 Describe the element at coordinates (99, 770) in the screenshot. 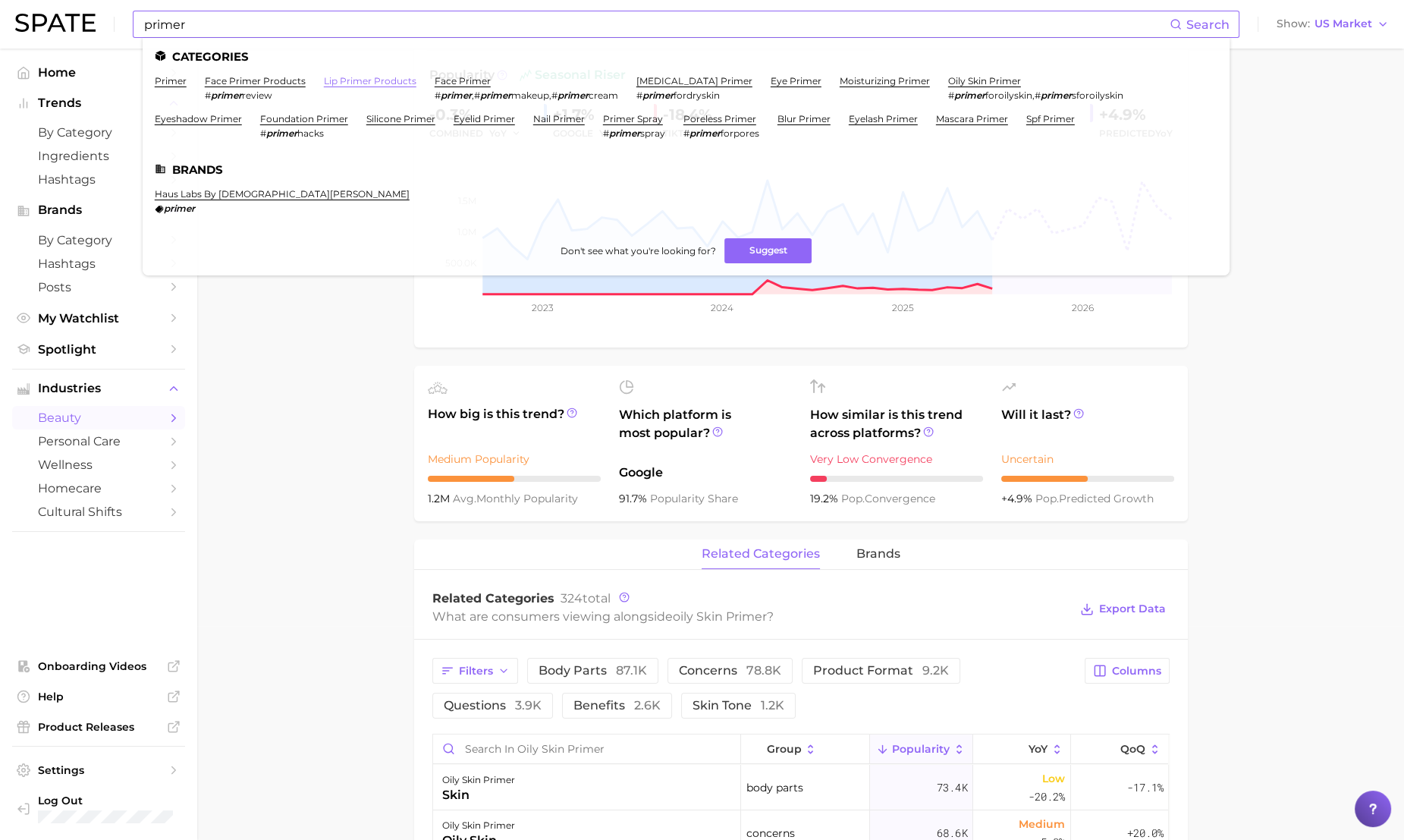

I see `a: Settings` at that location.